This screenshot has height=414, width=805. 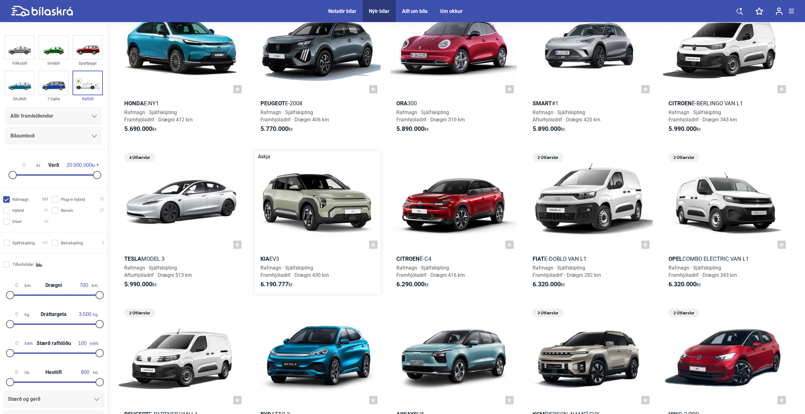 I want to click on b: ORA, so click(x=401, y=103).